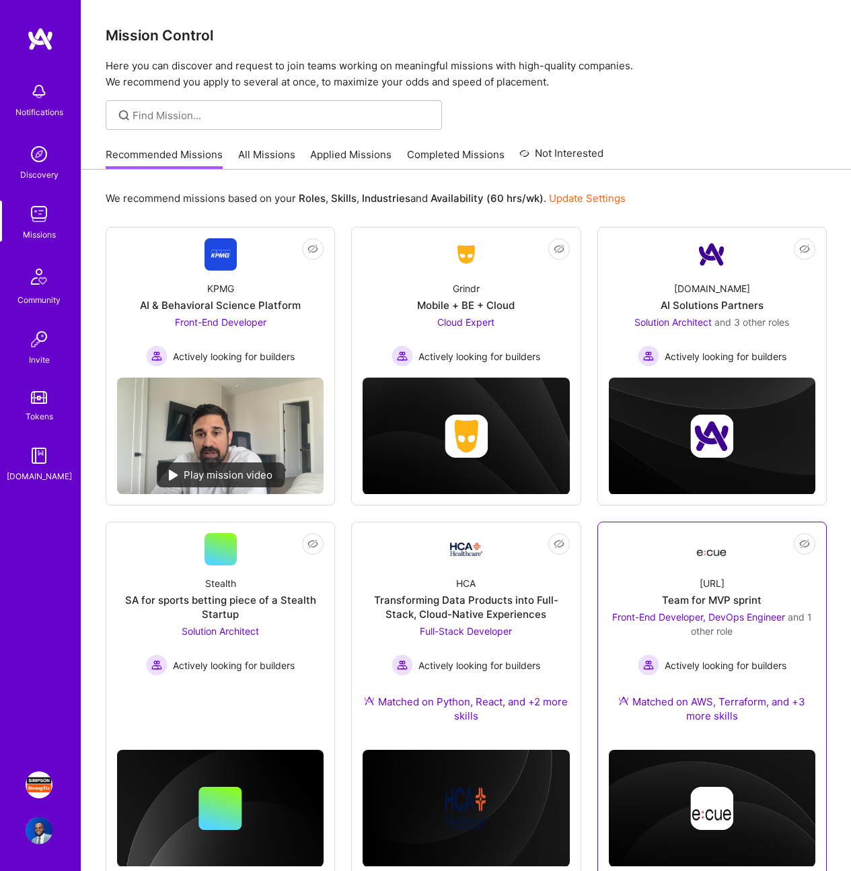 Image resolution: width=851 pixels, height=871 pixels. I want to click on a: Completed Missions, so click(455, 158).